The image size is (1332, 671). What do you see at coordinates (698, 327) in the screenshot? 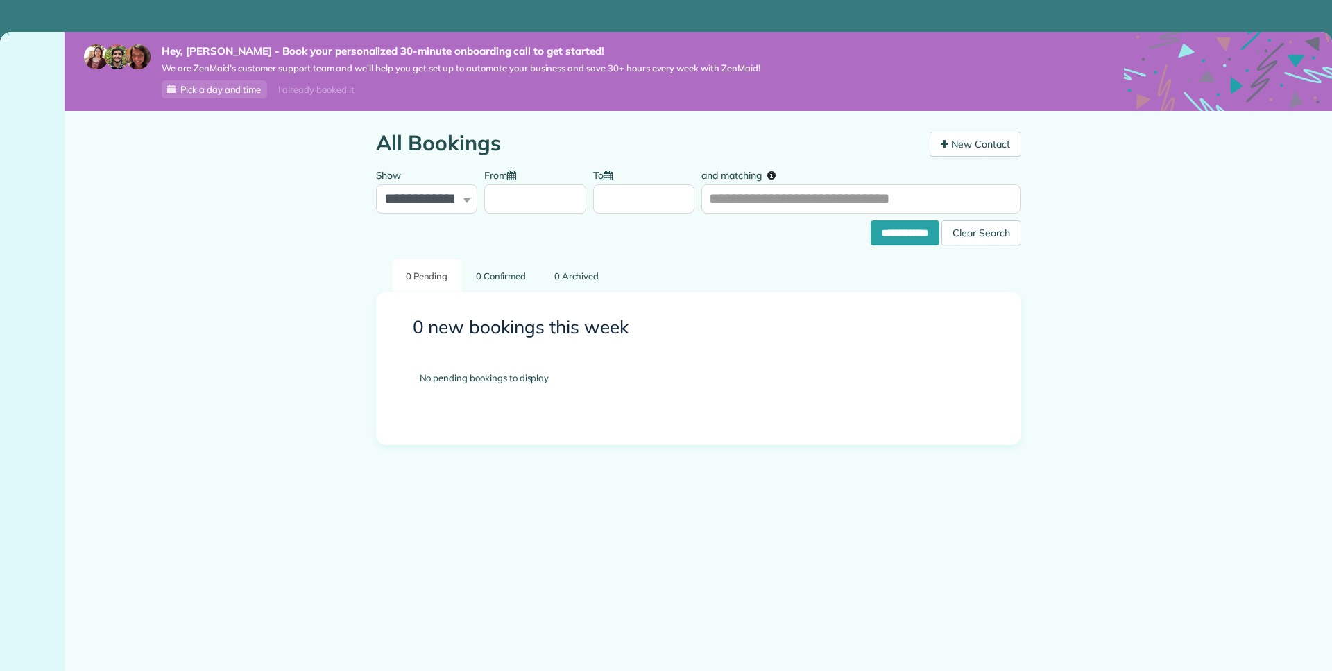
I see `h3: 0 new bookings this week` at bounding box center [698, 327].